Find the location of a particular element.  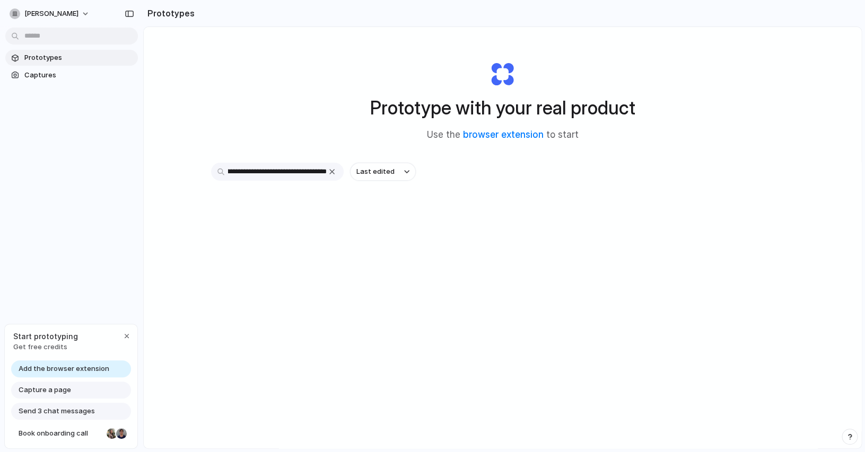

div: Nicole Kubica is located at coordinates (112, 434).